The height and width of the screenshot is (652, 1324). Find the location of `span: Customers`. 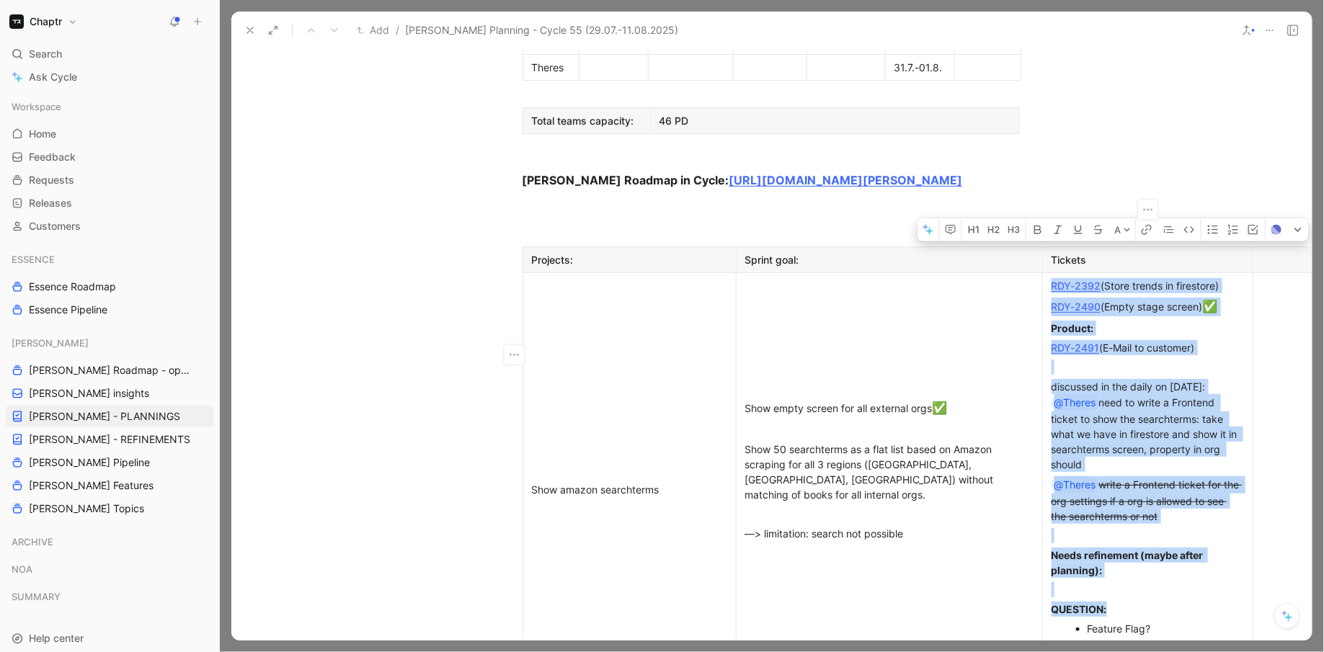

span: Customers is located at coordinates (55, 226).